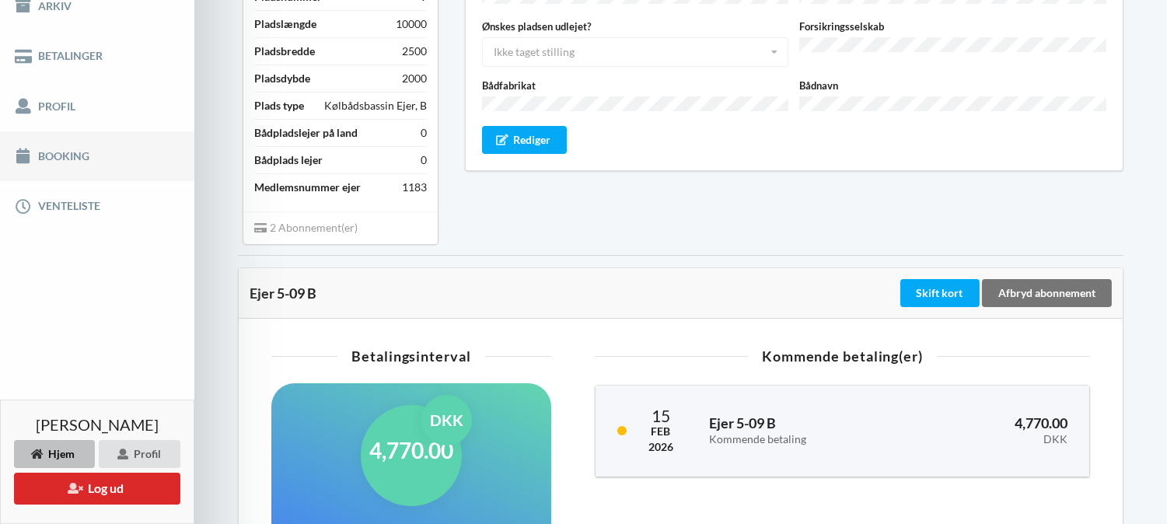 Image resolution: width=1167 pixels, height=524 pixels. I want to click on div: 10000, so click(411, 24).